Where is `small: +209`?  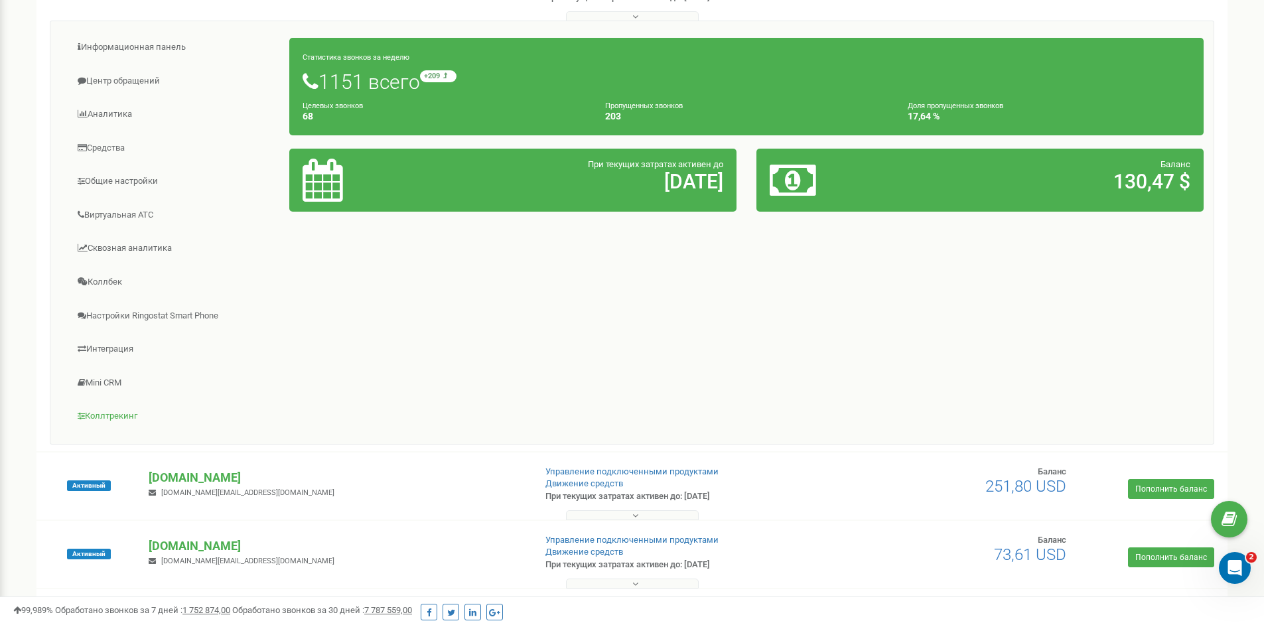
small: +209 is located at coordinates (438, 76).